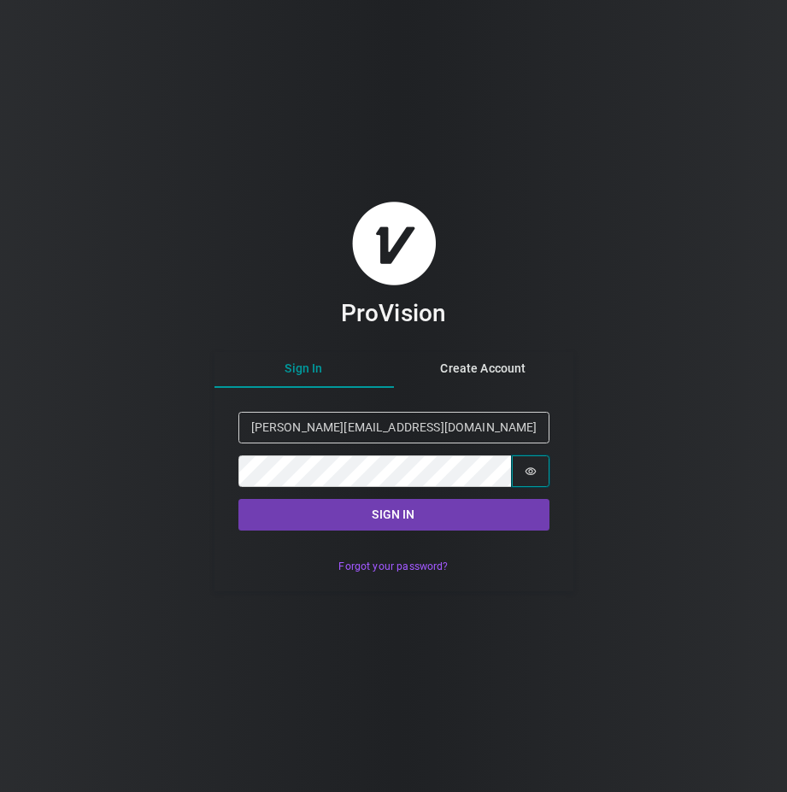 Image resolution: width=787 pixels, height=792 pixels. I want to click on button: Sign in, so click(394, 514).